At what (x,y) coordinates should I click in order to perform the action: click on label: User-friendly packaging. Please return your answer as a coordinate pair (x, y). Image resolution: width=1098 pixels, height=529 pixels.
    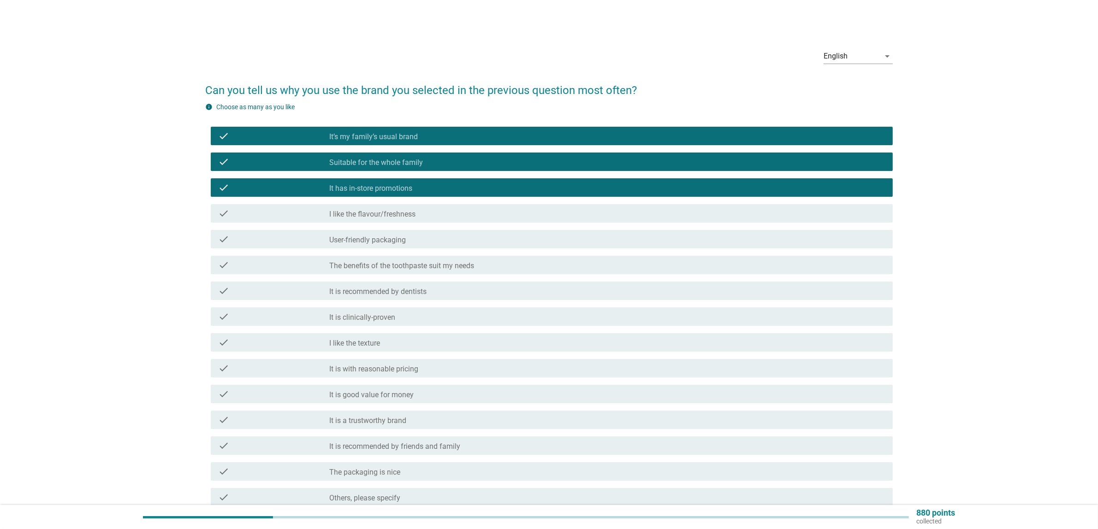
    Looking at the image, I should click on (367, 240).